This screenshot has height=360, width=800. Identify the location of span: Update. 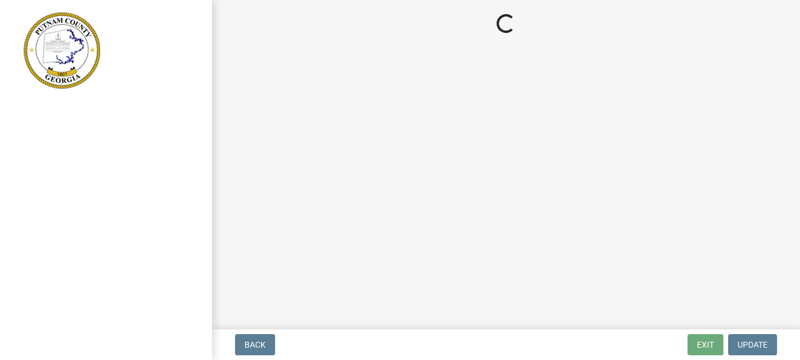
(752, 345).